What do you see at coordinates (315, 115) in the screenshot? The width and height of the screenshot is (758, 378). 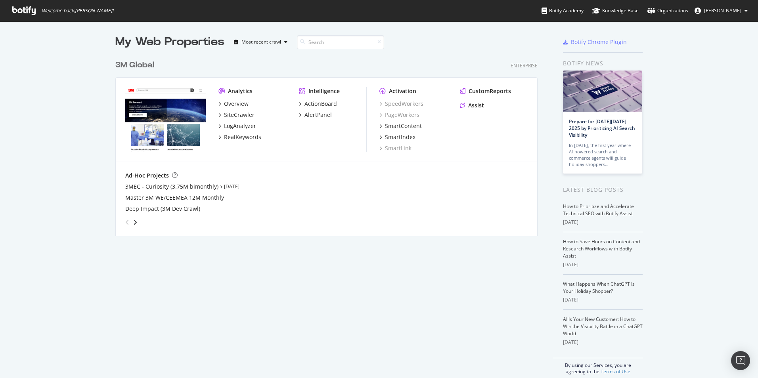 I see `a: AlertPanel` at bounding box center [315, 115].